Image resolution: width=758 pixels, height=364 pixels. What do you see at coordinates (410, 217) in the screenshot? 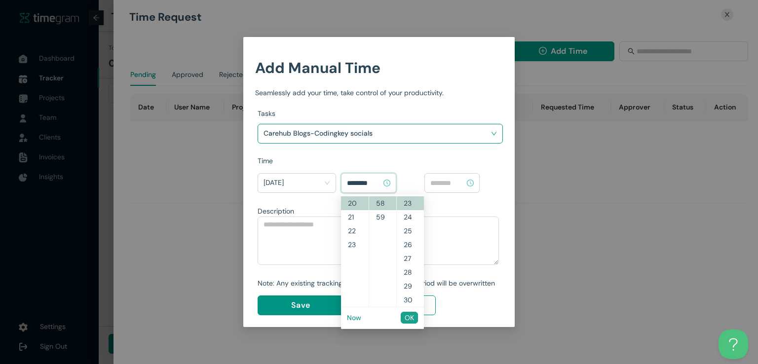
I see `div: 24` at bounding box center [410, 217].